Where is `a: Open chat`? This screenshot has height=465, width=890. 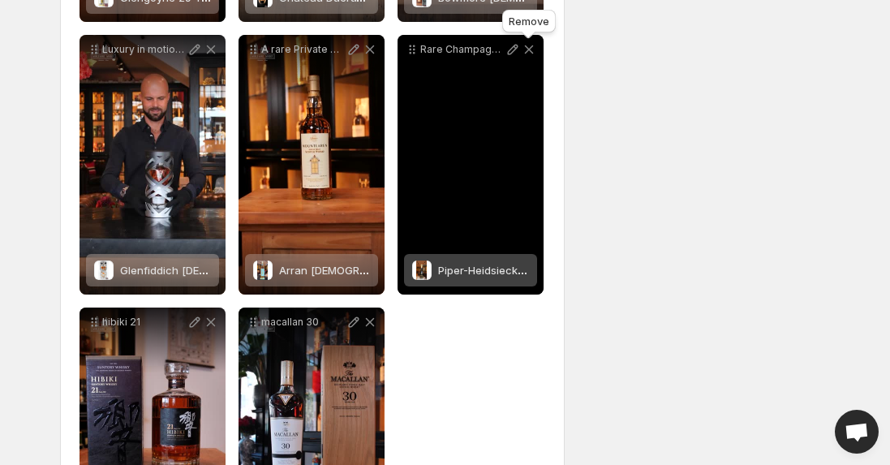
a: Open chat is located at coordinates (857, 432).